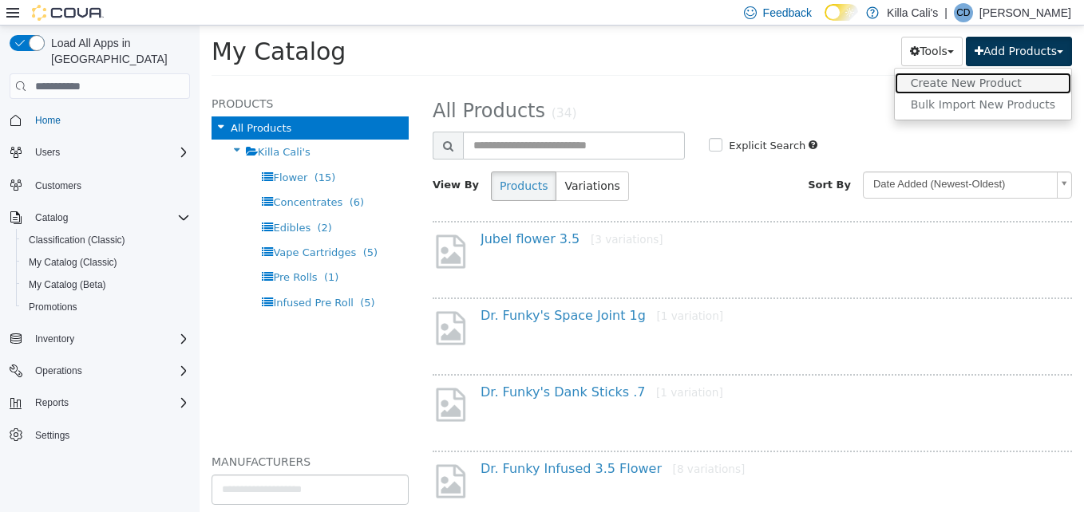 Image resolution: width=1084 pixels, height=512 pixels. What do you see at coordinates (732, 26) in the screenshot?
I see `button: Tools` at bounding box center [732, 26].